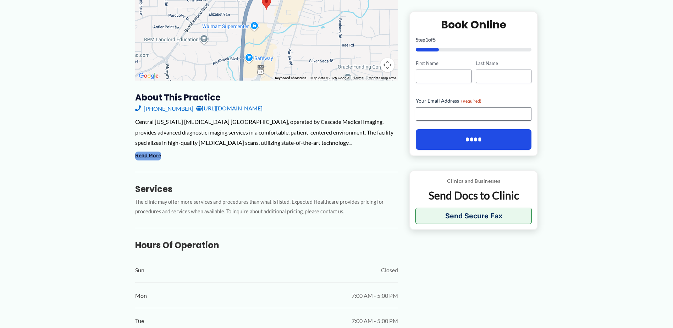  I want to click on label: Last Name, so click(504, 63).